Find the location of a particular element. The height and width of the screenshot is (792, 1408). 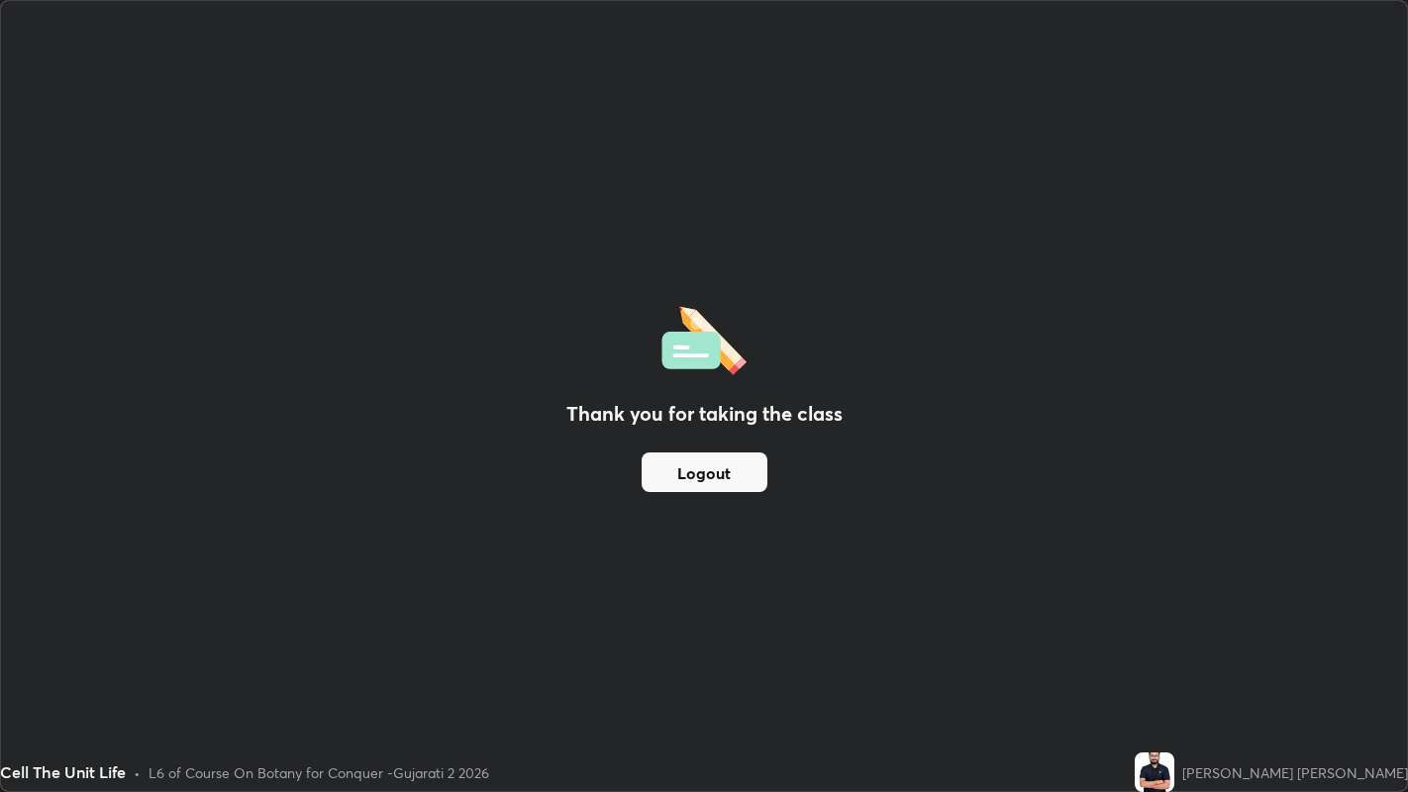

button: Logout is located at coordinates (704, 472).